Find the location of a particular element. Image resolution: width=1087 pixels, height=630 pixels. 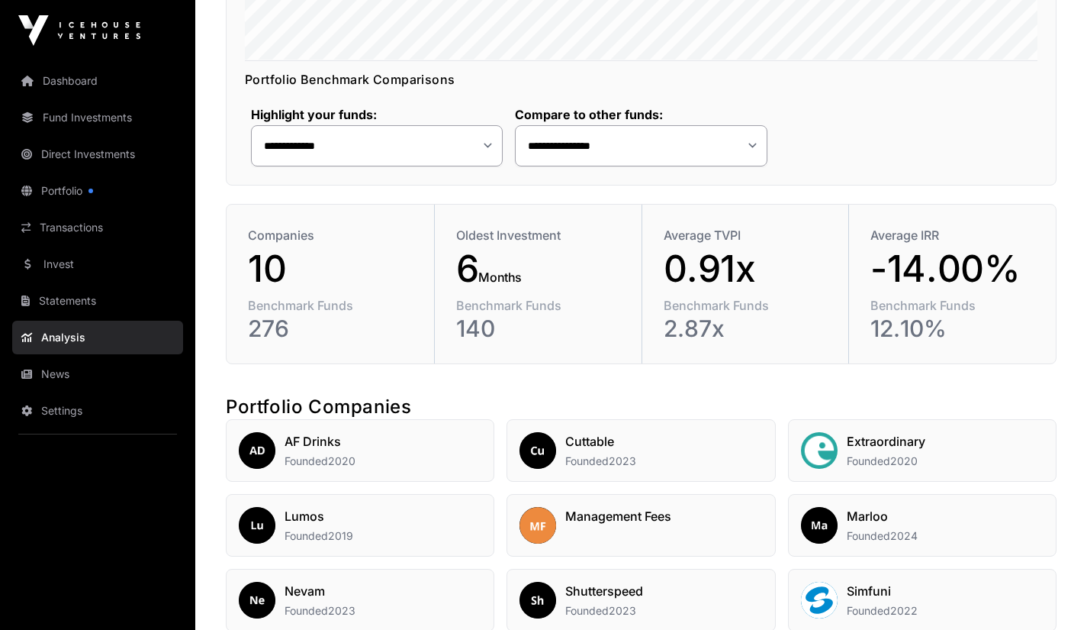

img: Simfuni is located at coordinates (820, 600).